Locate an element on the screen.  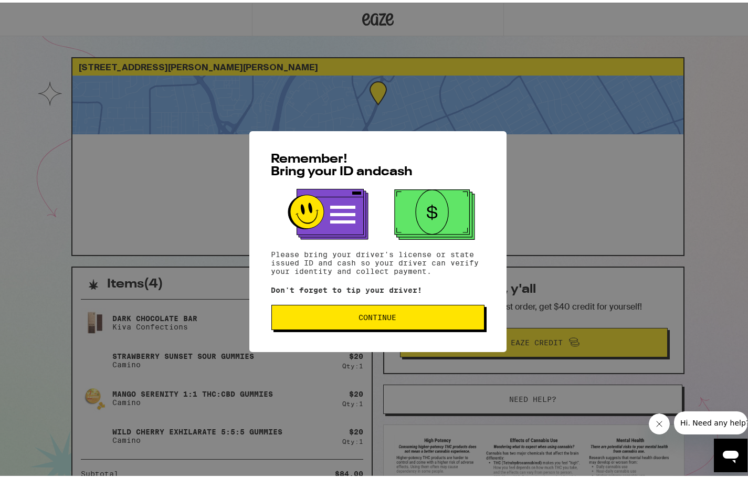
p: Please bring your driver's license or state issued ID and cash so your driver can verify your ide... is located at coordinates (378, 260).